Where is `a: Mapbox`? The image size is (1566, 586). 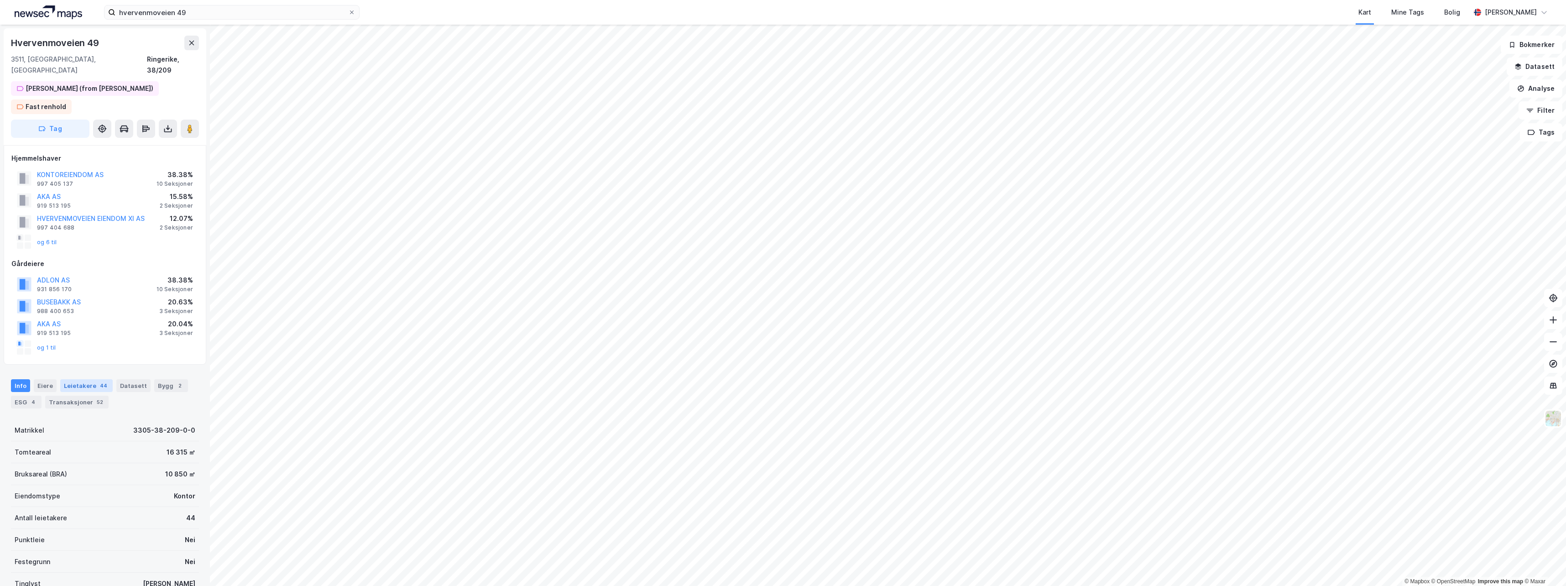
a: Mapbox is located at coordinates (1417, 581).